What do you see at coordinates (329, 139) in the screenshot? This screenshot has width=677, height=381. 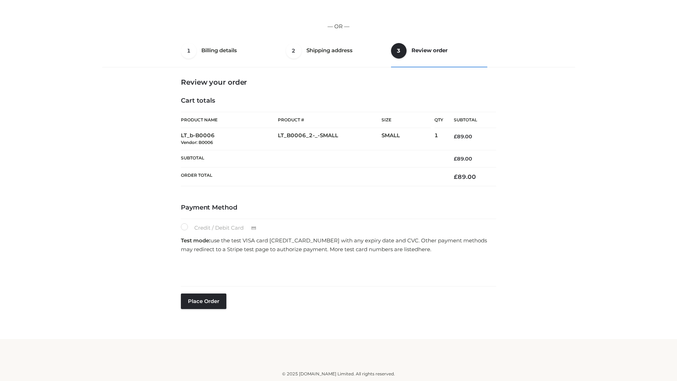 I see `td: LT_B0006_2-_-SMALL` at bounding box center [329, 139].